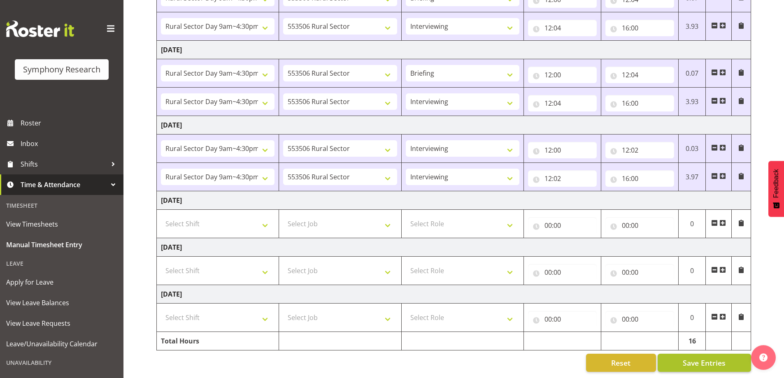  I want to click on td: 0.07, so click(692, 73).